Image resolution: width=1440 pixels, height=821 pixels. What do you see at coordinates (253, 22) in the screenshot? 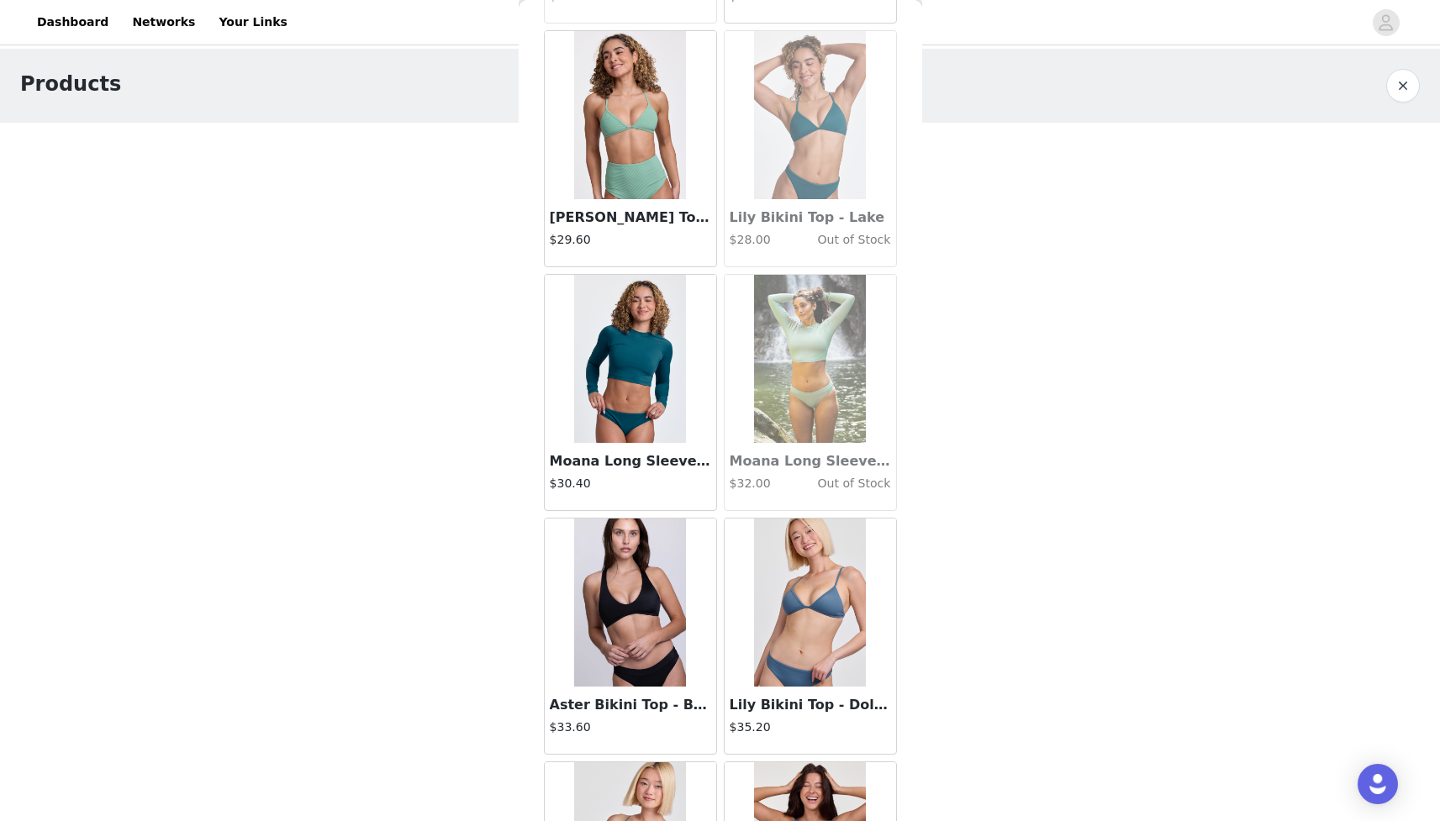
I see `a: Your Links` at bounding box center [253, 22].